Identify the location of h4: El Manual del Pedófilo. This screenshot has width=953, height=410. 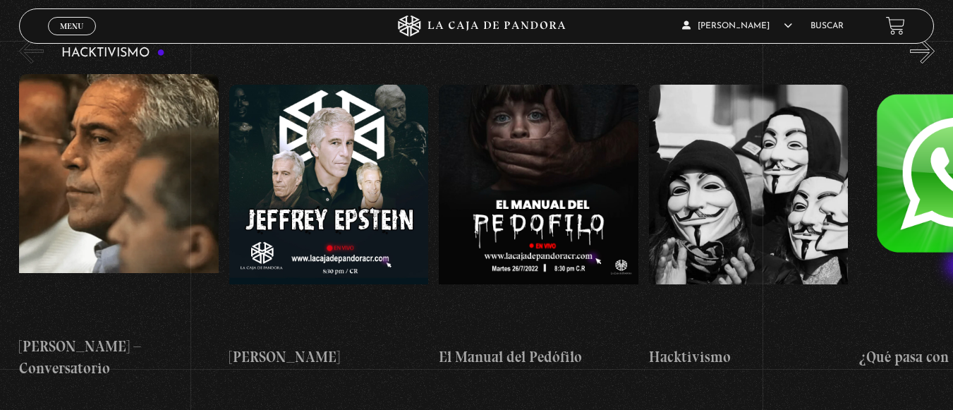
(538, 357).